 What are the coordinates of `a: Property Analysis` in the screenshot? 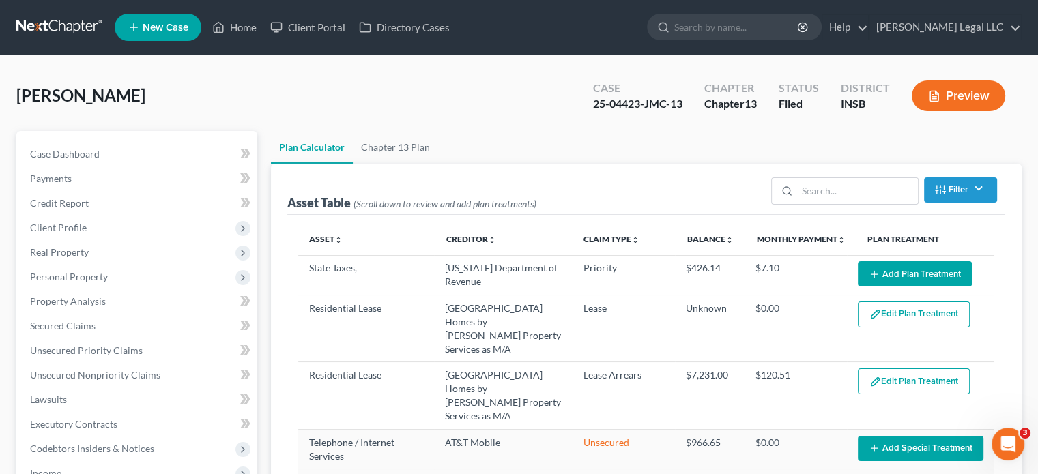 It's located at (138, 302).